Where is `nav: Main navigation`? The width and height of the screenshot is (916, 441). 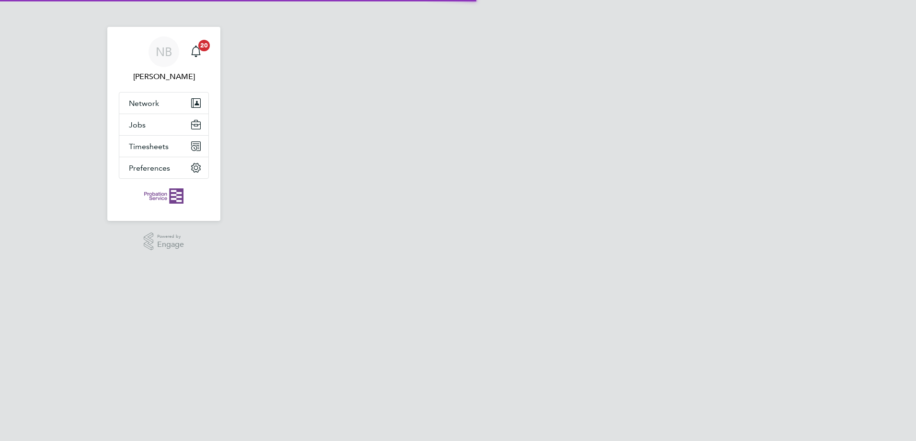 nav: Main navigation is located at coordinates (164, 124).